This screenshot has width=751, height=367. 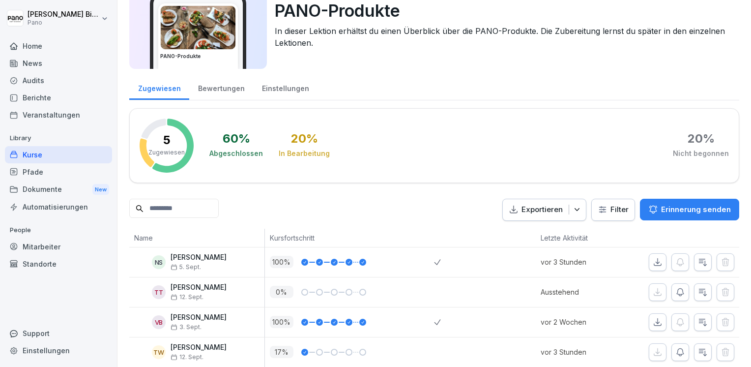 I want to click on div: TW, so click(x=159, y=352).